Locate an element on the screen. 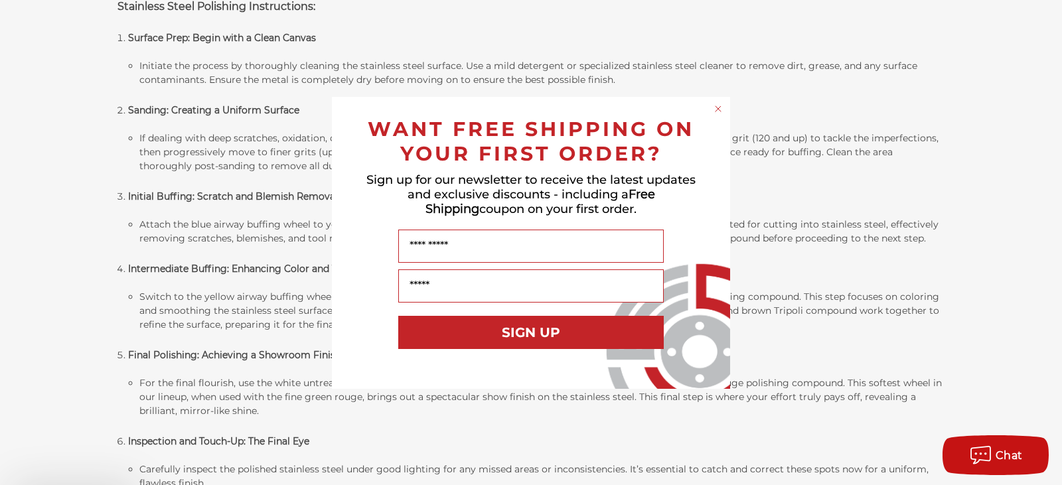 This screenshot has height=485, width=1062. span: Free Shipping is located at coordinates (540, 202).